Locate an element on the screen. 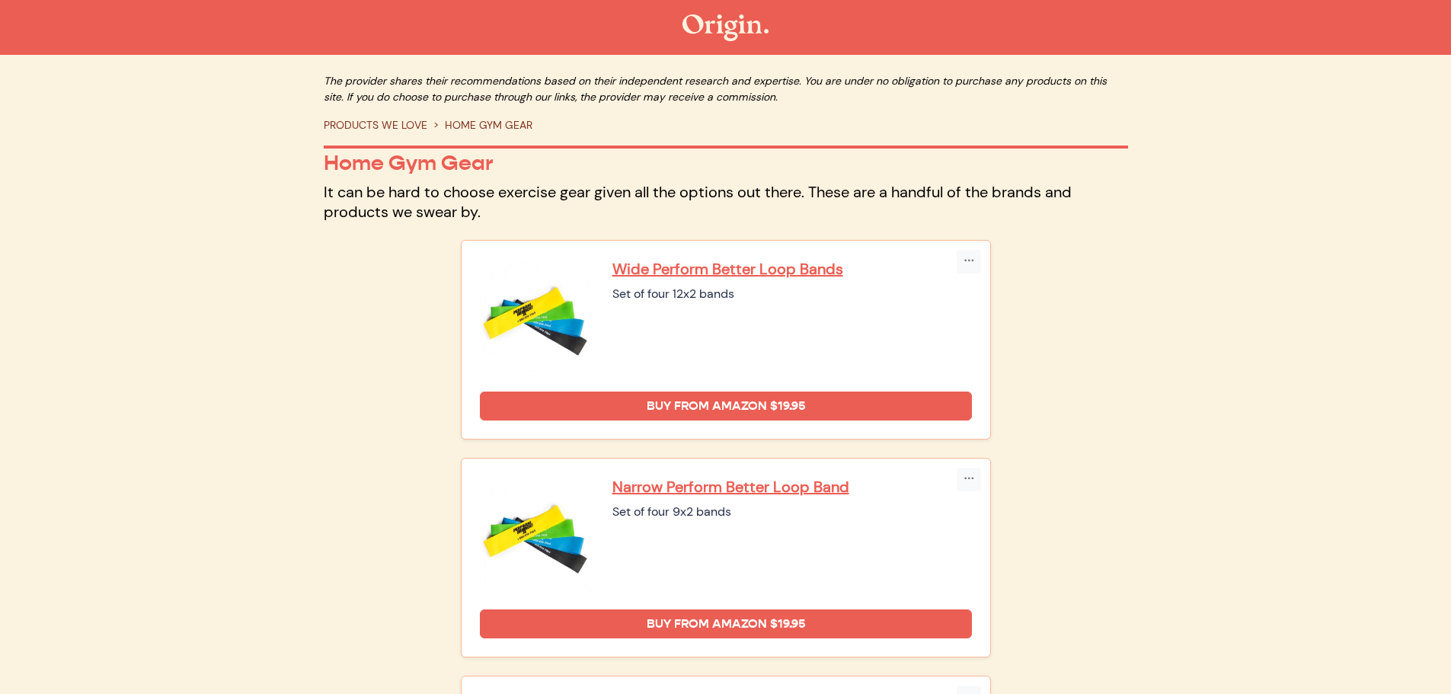 The width and height of the screenshot is (1451, 694). p: Wide Perform Better Loop Bands is located at coordinates (792, 269).